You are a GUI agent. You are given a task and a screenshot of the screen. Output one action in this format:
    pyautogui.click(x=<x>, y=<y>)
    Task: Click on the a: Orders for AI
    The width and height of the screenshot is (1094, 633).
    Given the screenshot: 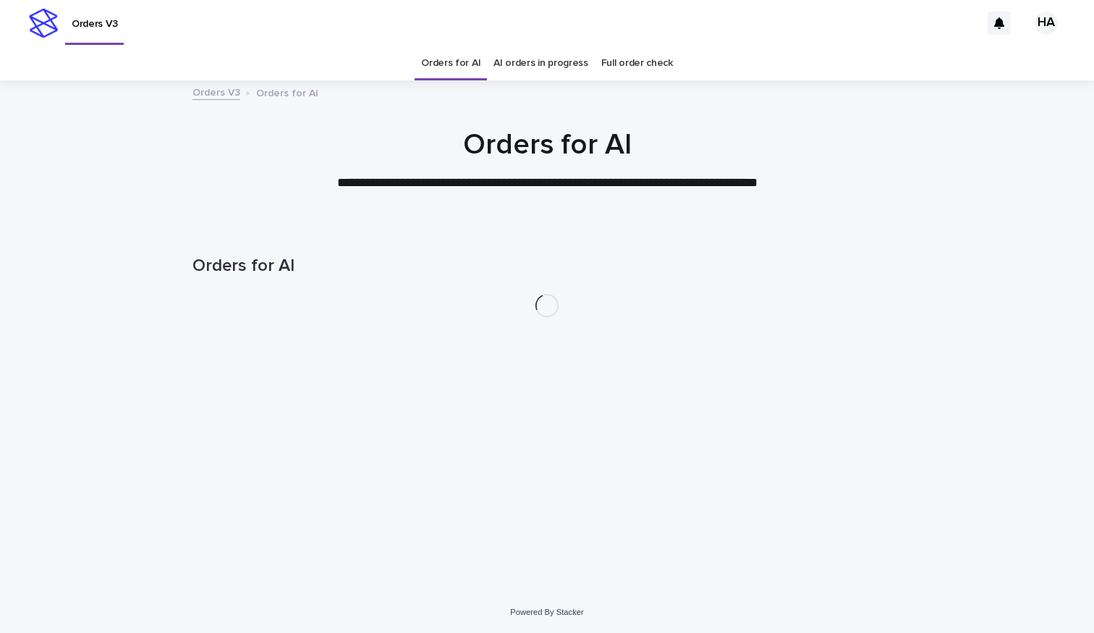 What is the action you would take?
    pyautogui.click(x=451, y=63)
    